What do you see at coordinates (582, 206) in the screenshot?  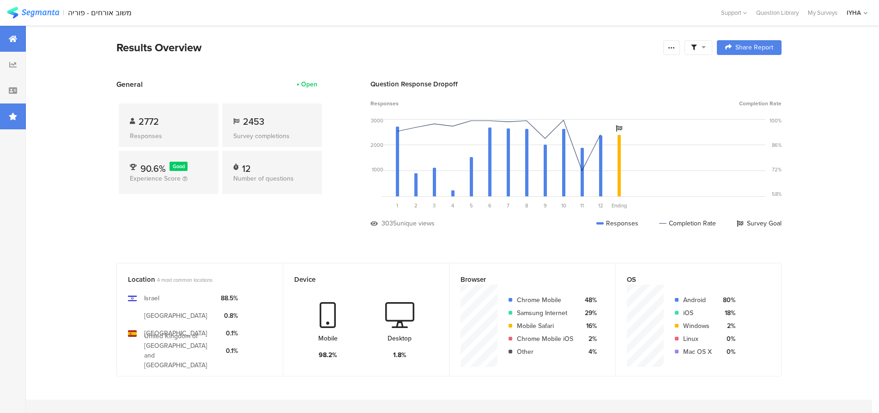 I see `span: 11` at bounding box center [582, 206].